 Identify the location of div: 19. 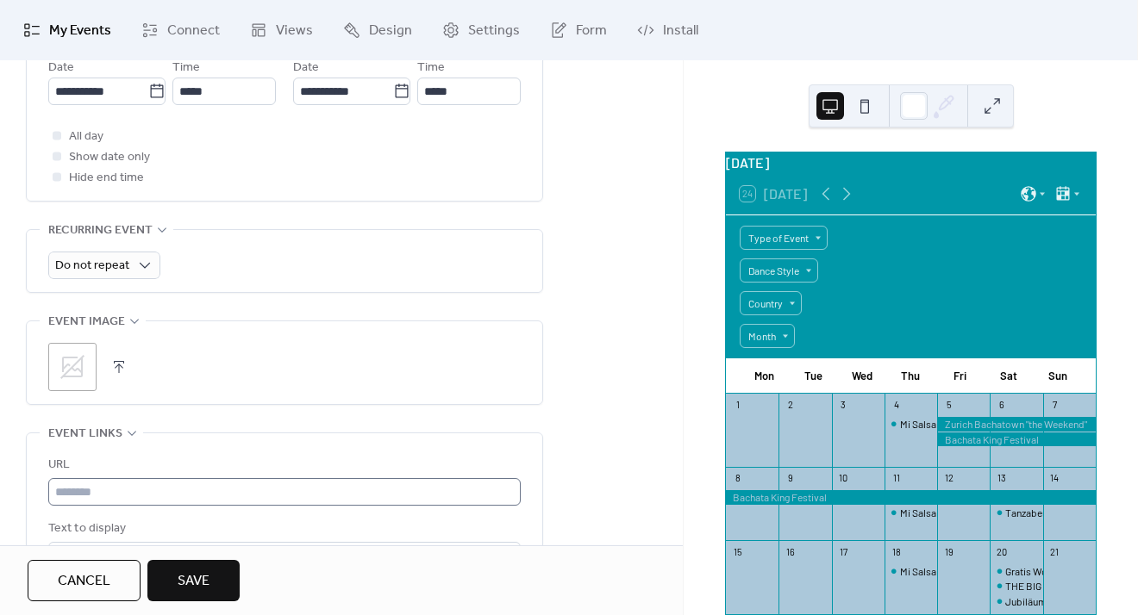
(948, 552).